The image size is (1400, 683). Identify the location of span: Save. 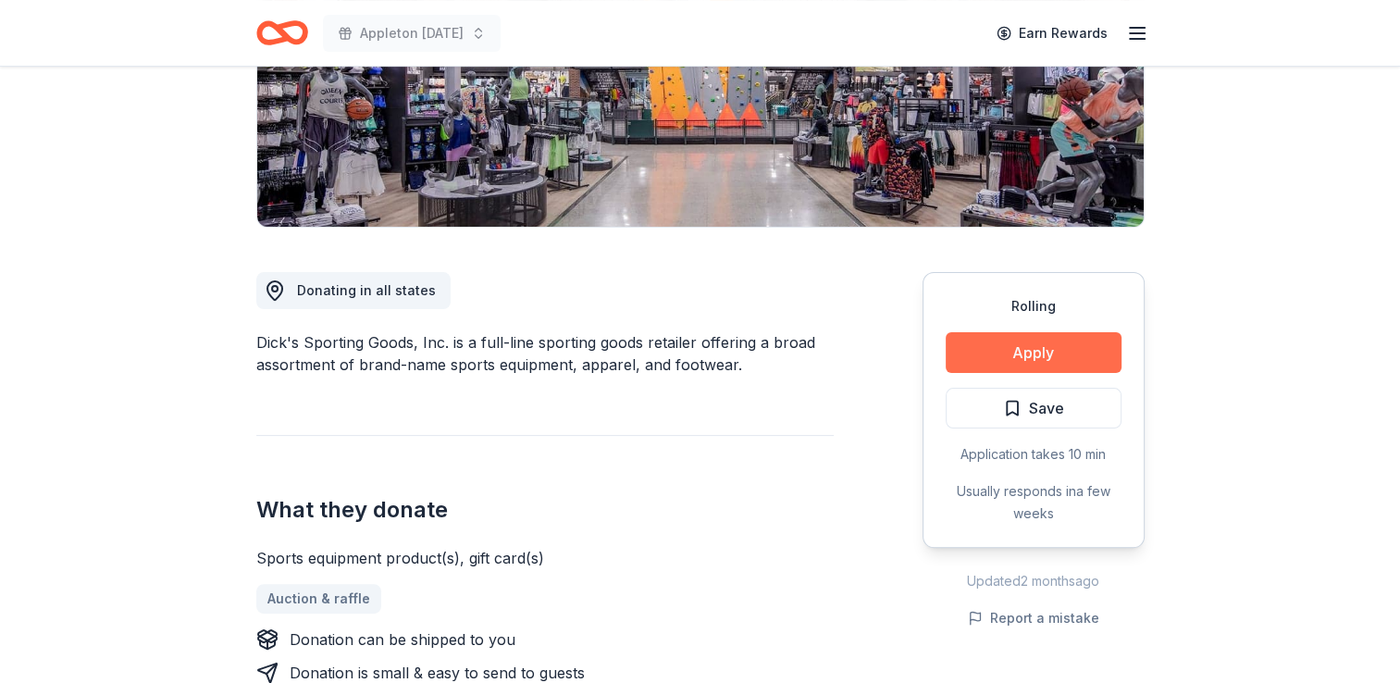
(1046, 408).